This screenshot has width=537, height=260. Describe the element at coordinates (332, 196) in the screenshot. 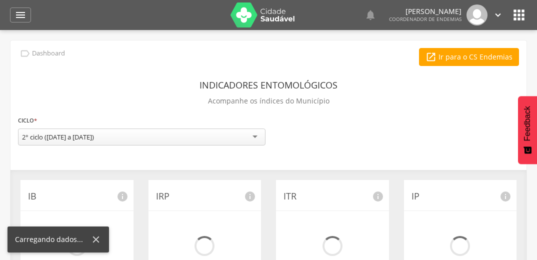

I see `p: ITR` at that location.